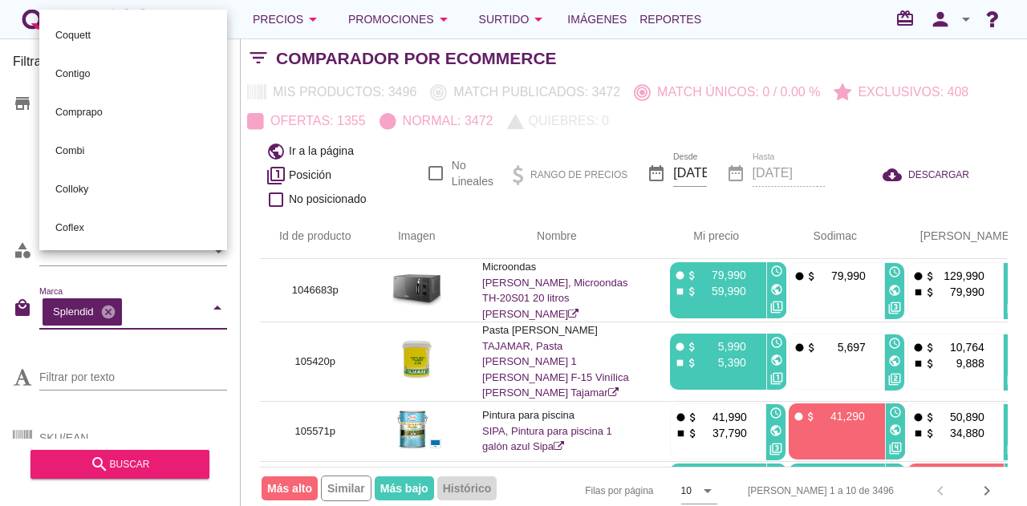  What do you see at coordinates (108, 312) in the screenshot?
I see `i: cancel` at bounding box center [108, 312].